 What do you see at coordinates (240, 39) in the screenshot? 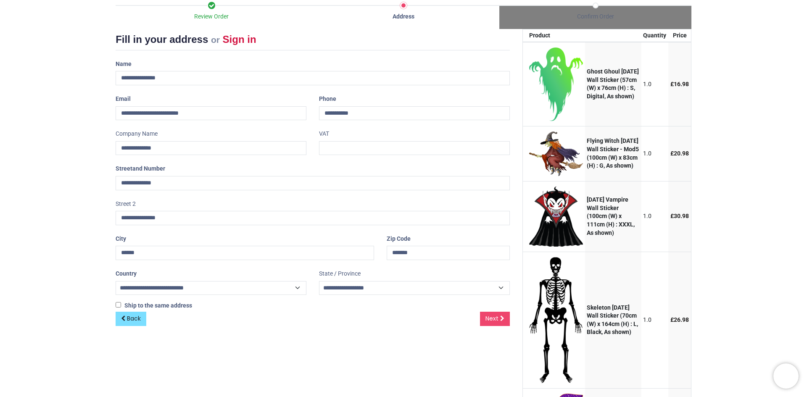
I see `a: Sign in` at bounding box center [240, 39].